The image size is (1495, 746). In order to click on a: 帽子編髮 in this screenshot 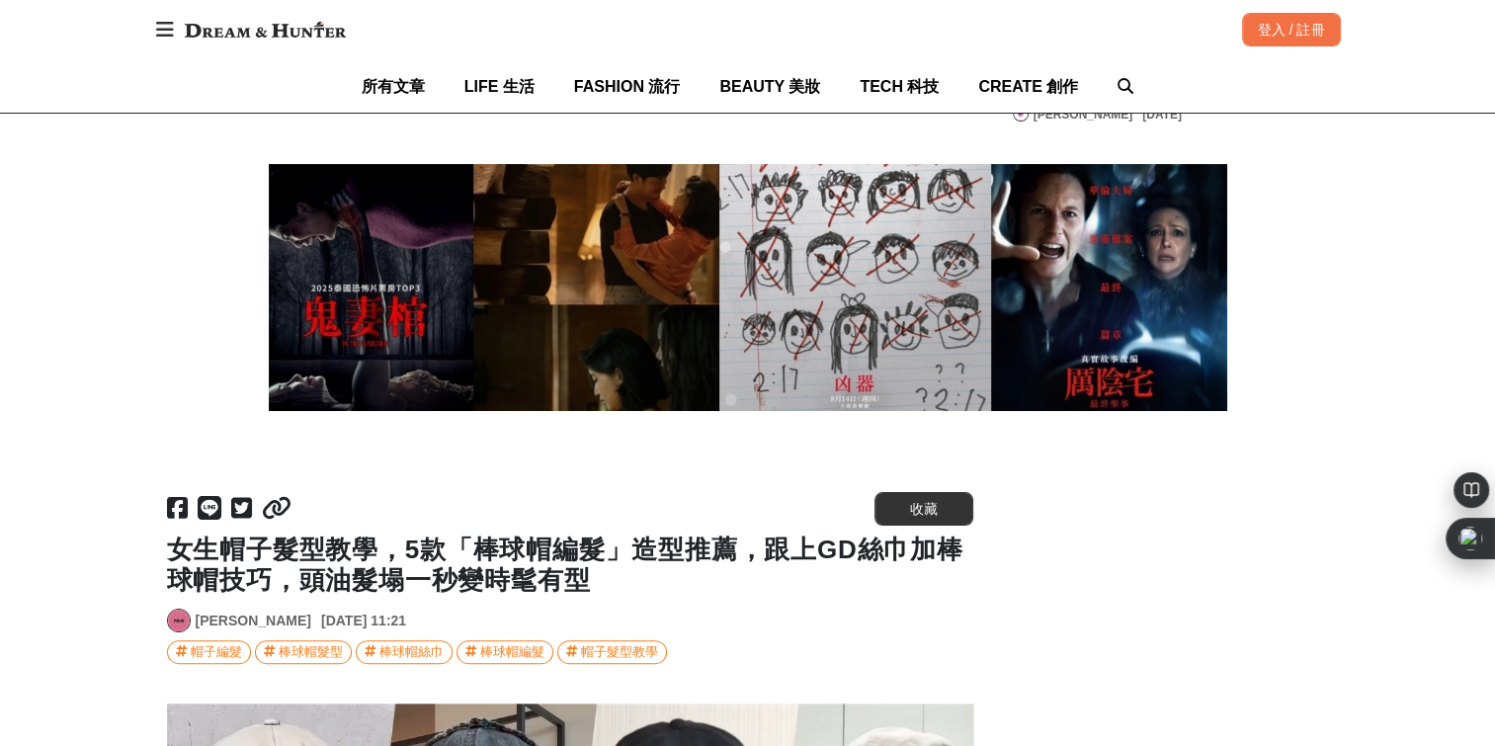, I will do `click(209, 652)`.